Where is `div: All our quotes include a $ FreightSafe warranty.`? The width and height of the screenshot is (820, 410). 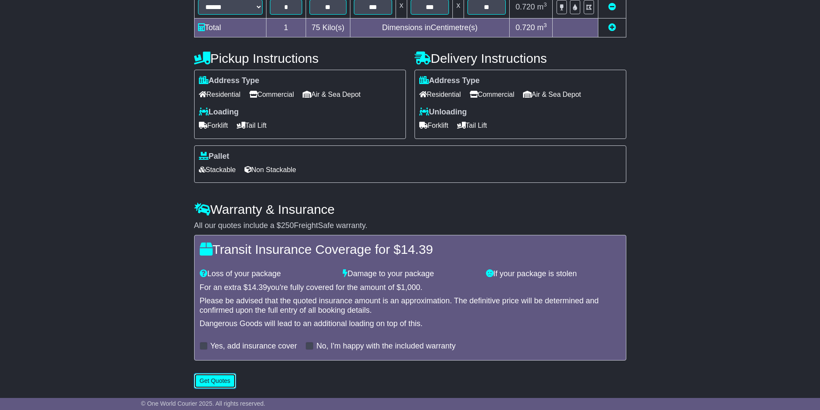 div: All our quotes include a $ FreightSafe warranty. is located at coordinates (410, 226).